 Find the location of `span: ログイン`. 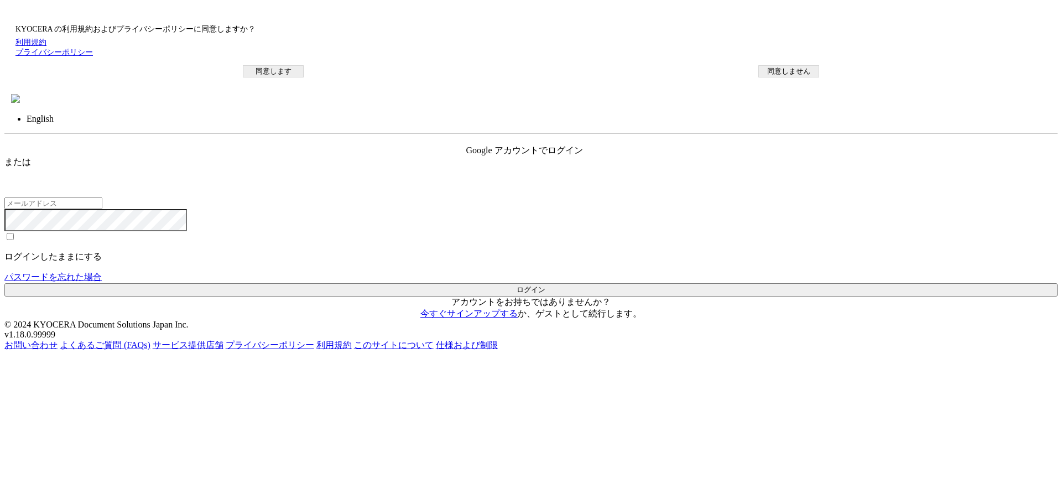

span: ログイン is located at coordinates (22, 20).